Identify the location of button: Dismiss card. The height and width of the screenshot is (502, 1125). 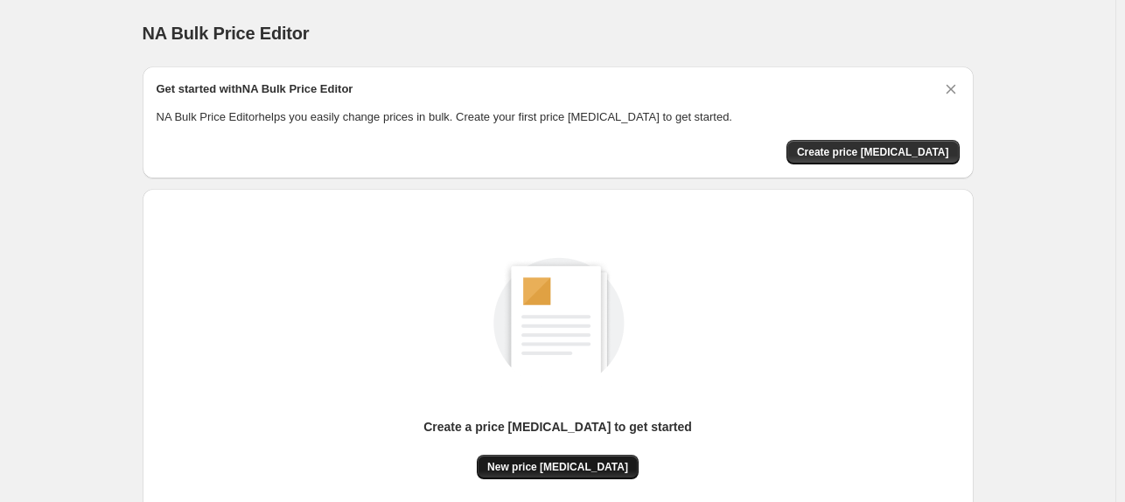
(951, 89).